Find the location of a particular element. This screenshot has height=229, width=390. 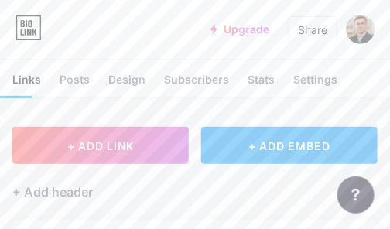

div: + ADD EMBED is located at coordinates (289, 145).